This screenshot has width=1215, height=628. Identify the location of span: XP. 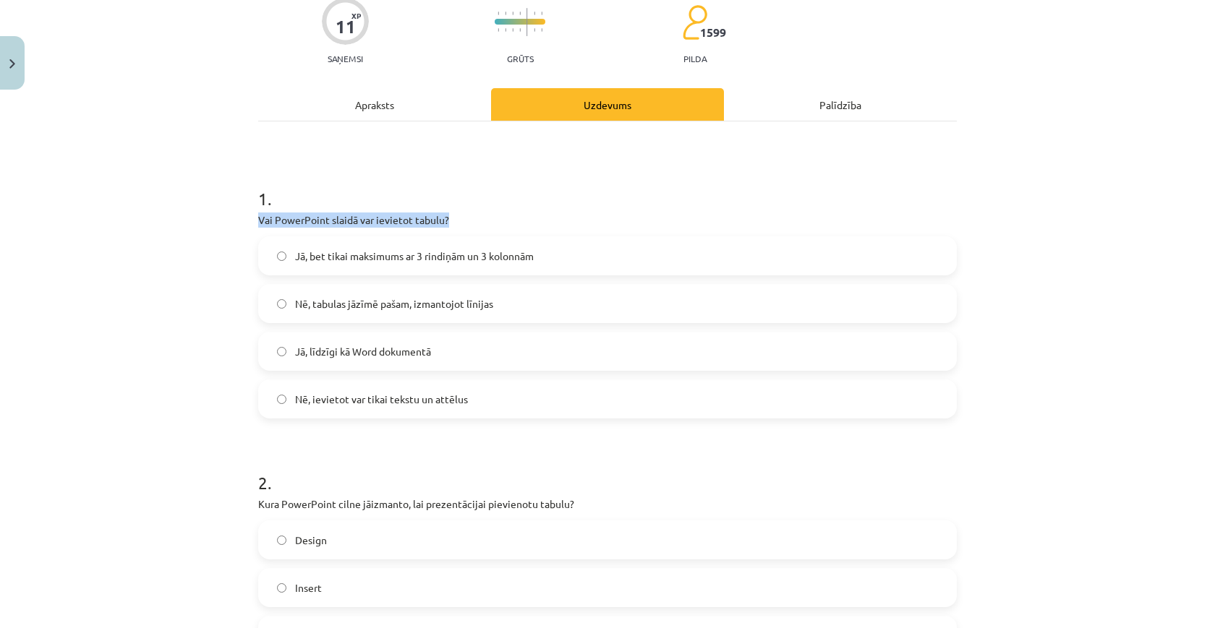
(356, 15).